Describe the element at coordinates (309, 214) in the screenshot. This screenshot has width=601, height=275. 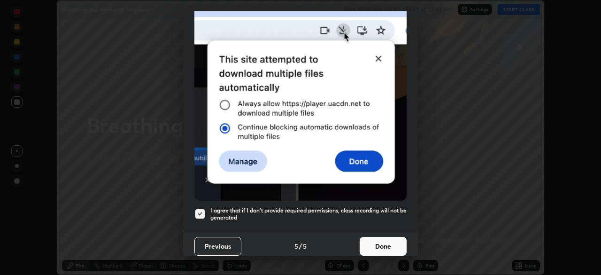
I see `h5: I agree that if I don't provide required permissions, class recording will not be generated` at that location.